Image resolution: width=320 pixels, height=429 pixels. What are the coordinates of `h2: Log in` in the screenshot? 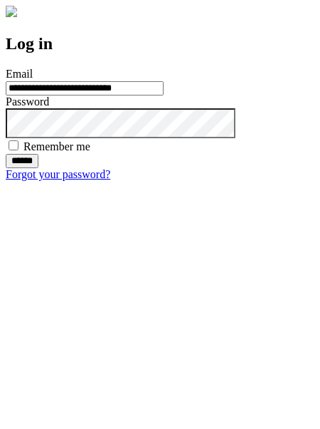 It's located at (160, 43).